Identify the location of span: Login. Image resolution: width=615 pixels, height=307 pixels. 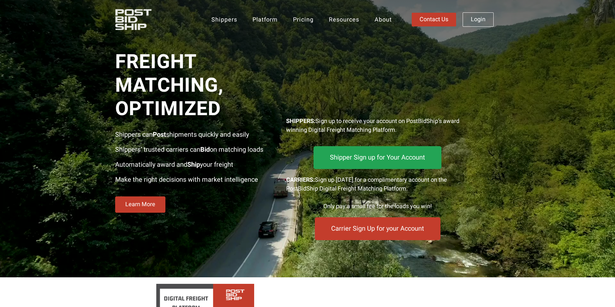
(478, 20).